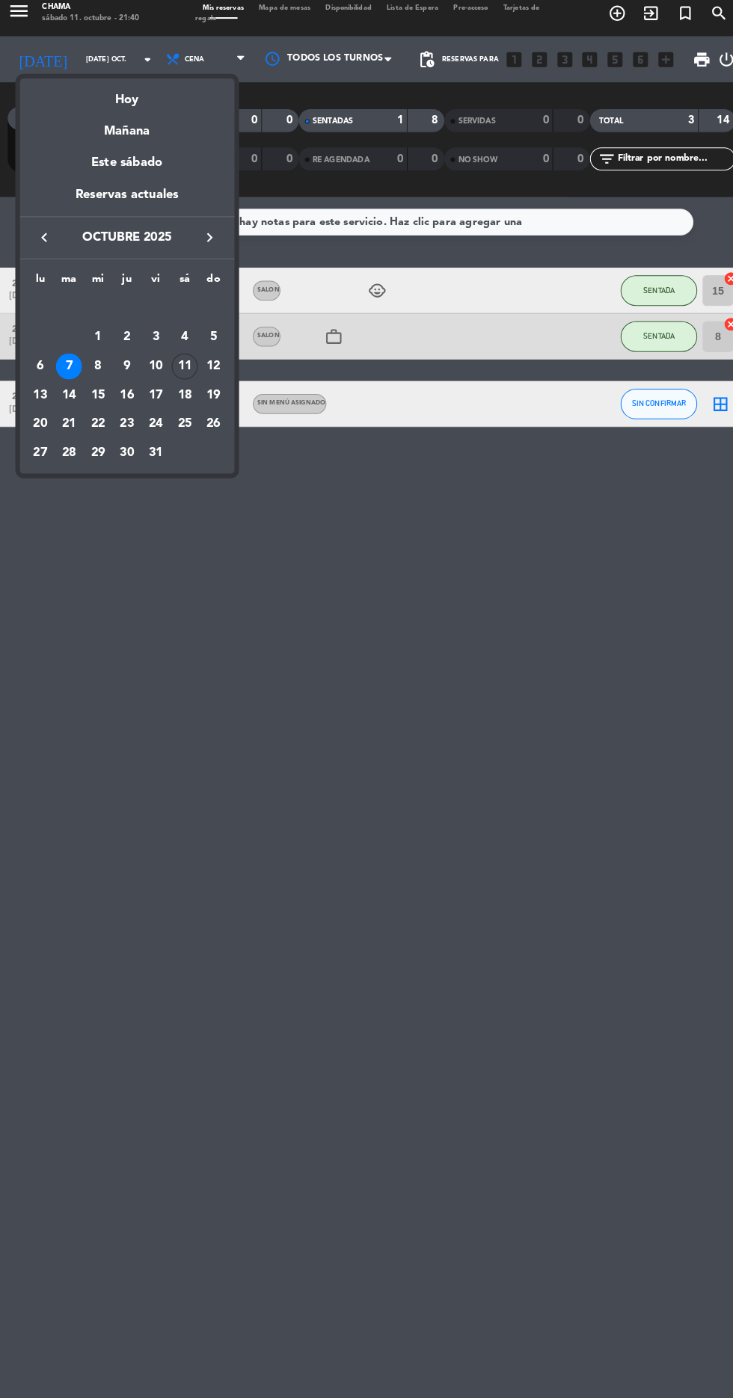 This screenshot has width=733, height=1398. Describe the element at coordinates (184, 396) in the screenshot. I see `td: 18 de octubre de 2025` at that location.